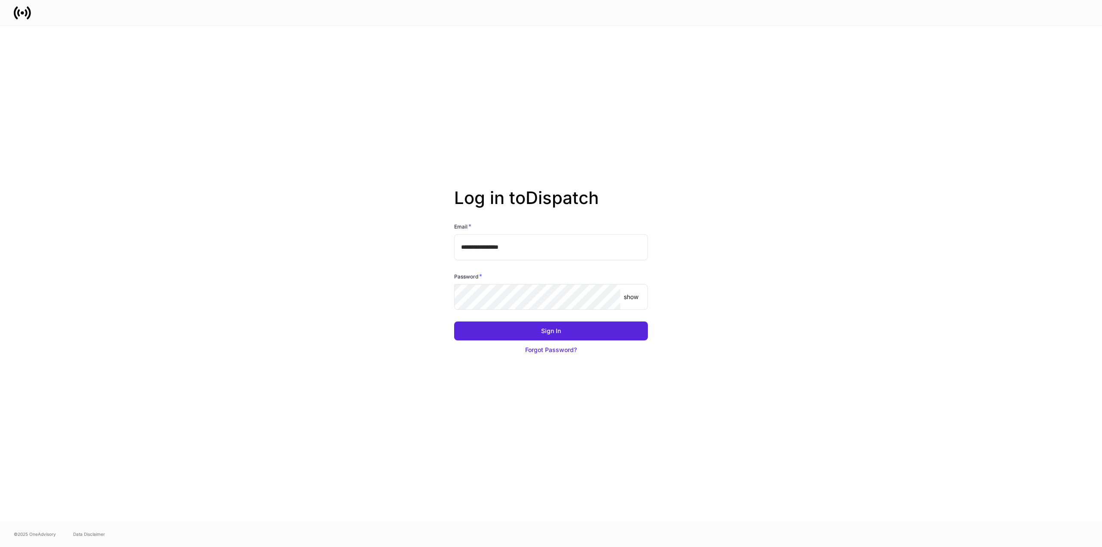  Describe the element at coordinates (631, 297) in the screenshot. I see `p: show` at that location.